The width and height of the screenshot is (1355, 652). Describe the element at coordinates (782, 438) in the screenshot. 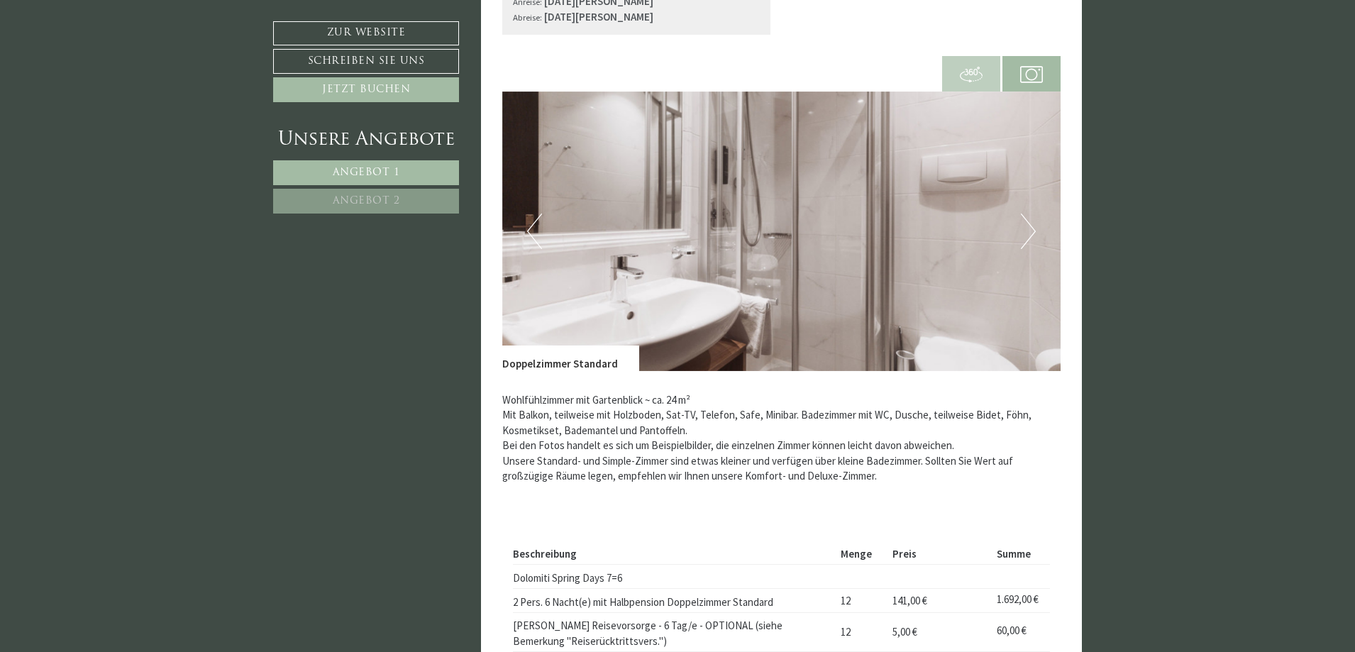

I see `p: Wohlfühlzimmer mit Gartenblick ~ ca. 24 m² Mit Balkon, teilweise mit Holzboden, Sat-TV, Telefon, ...` at that location.